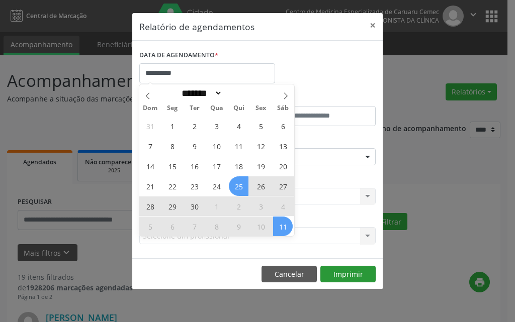 This screenshot has height=322, width=515. I want to click on span: Sáb, so click(283, 108).